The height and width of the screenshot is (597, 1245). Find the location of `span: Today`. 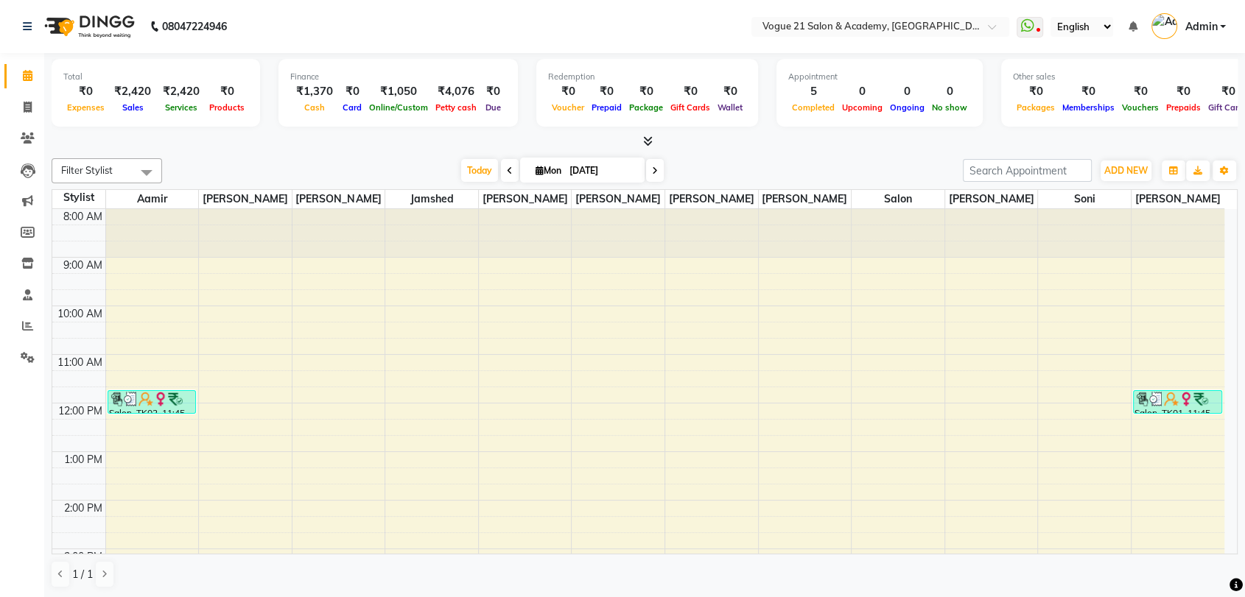

span: Today is located at coordinates (480, 170).